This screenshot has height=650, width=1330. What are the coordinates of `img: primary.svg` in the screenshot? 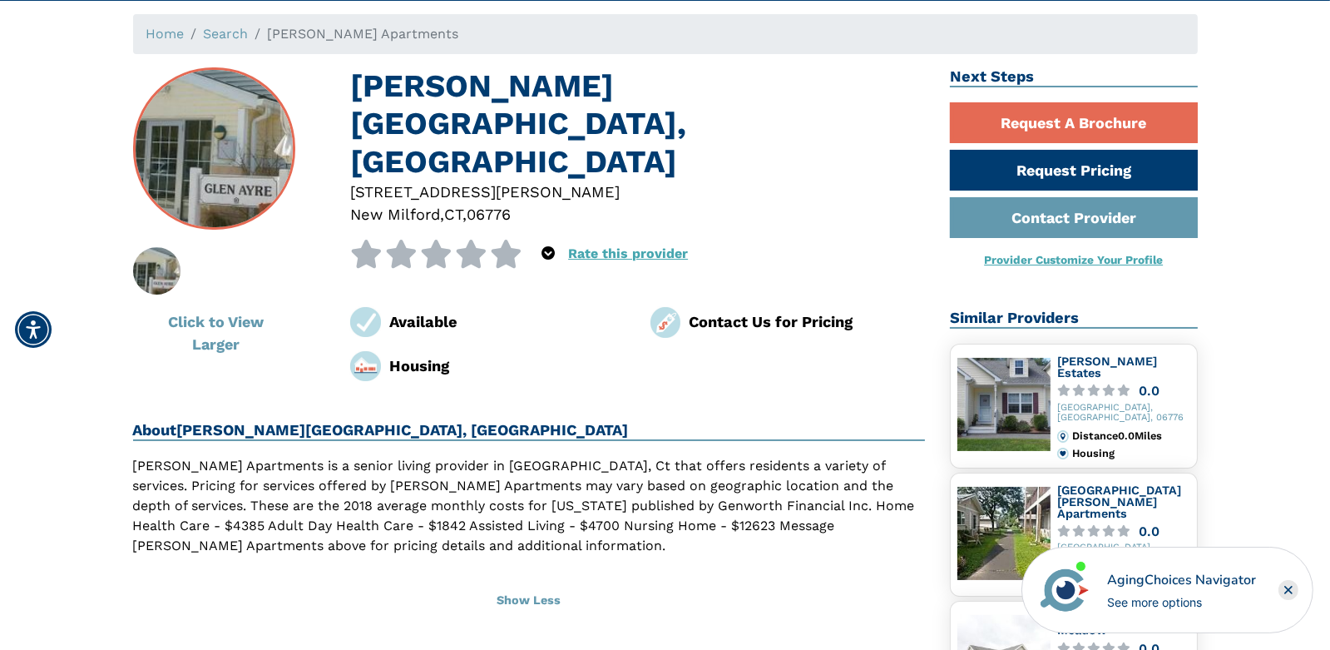 It's located at (1063, 453).